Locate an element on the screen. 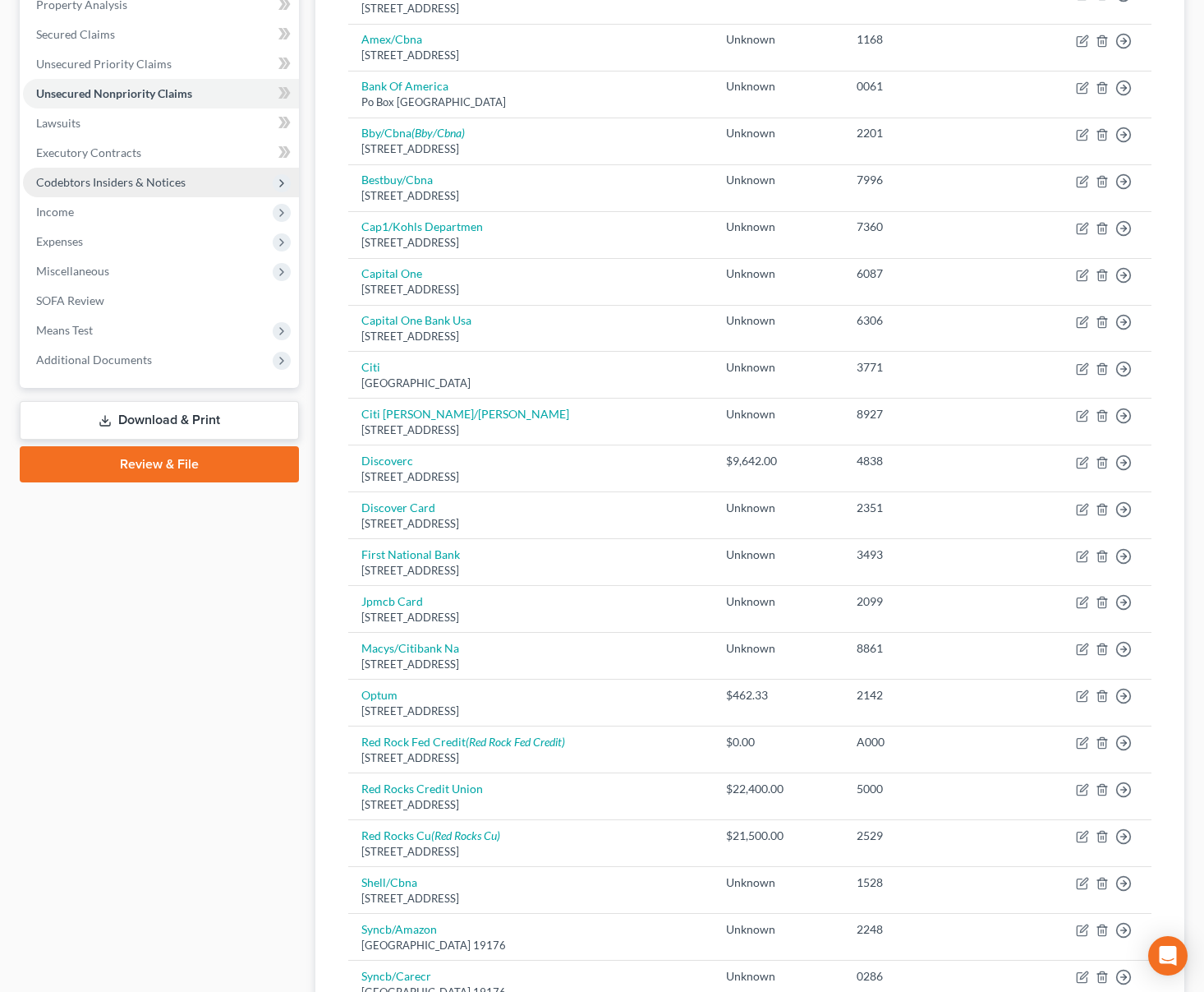  a: Syncb/Carecr is located at coordinates (396, 975).